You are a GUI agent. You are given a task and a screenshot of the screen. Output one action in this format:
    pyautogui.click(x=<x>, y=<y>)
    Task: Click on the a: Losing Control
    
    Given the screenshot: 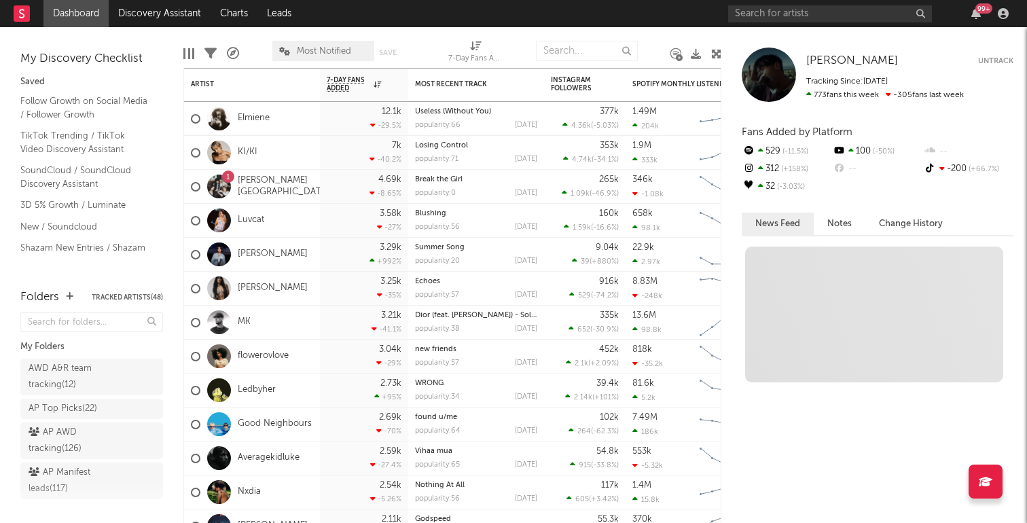 What is the action you would take?
    pyautogui.click(x=441, y=145)
    